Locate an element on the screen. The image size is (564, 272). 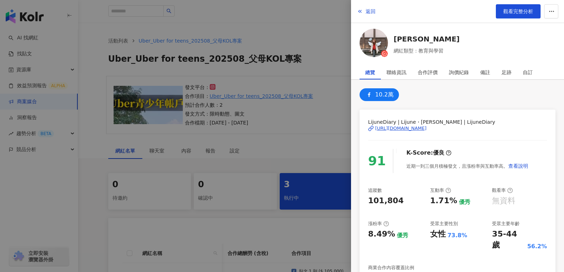
div: 優良 is located at coordinates (439, 153).